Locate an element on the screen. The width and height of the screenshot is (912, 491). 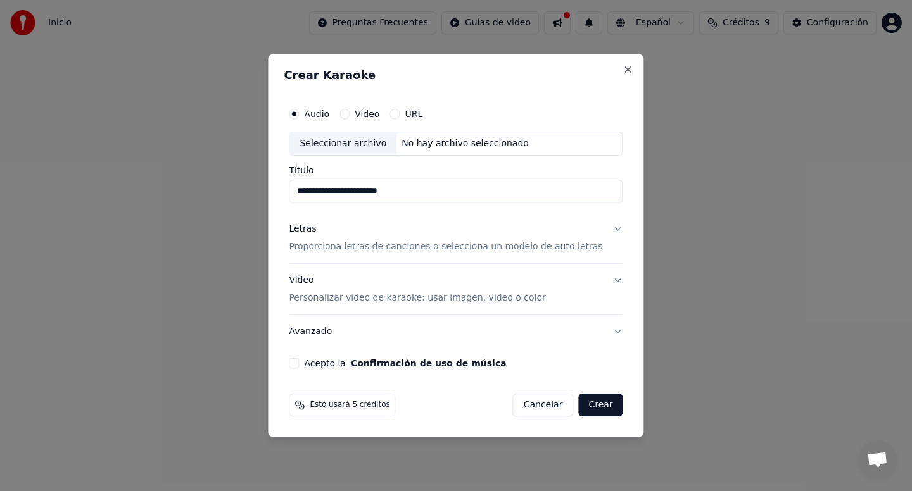
p: Personalizar video de karaoke: usar imagen, video o color is located at coordinates (417, 298).